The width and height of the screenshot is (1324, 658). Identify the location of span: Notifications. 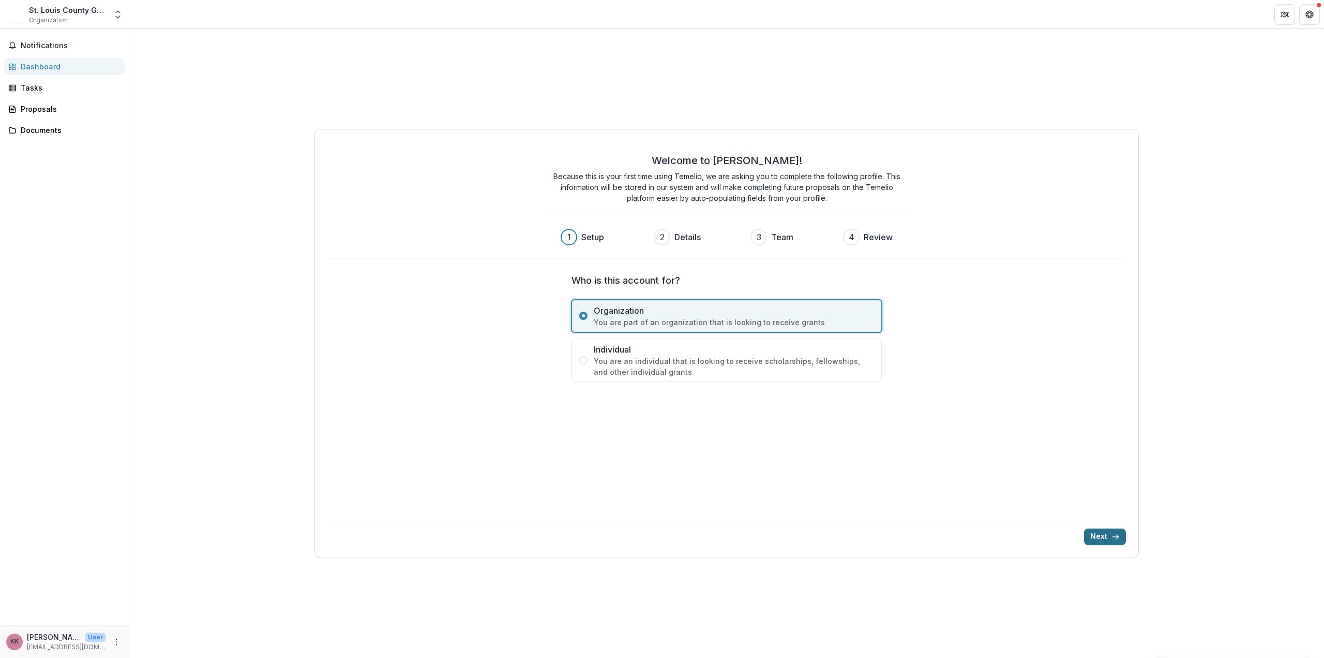
(70, 46).